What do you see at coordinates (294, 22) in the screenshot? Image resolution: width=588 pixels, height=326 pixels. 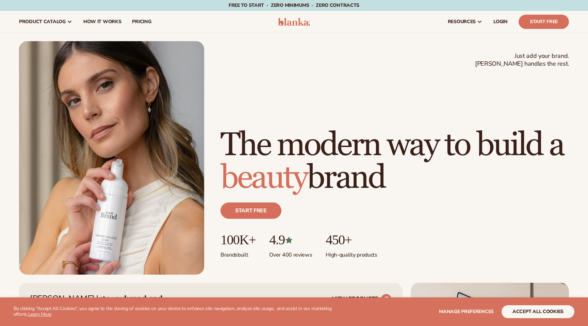 I see `a: logo` at bounding box center [294, 22].